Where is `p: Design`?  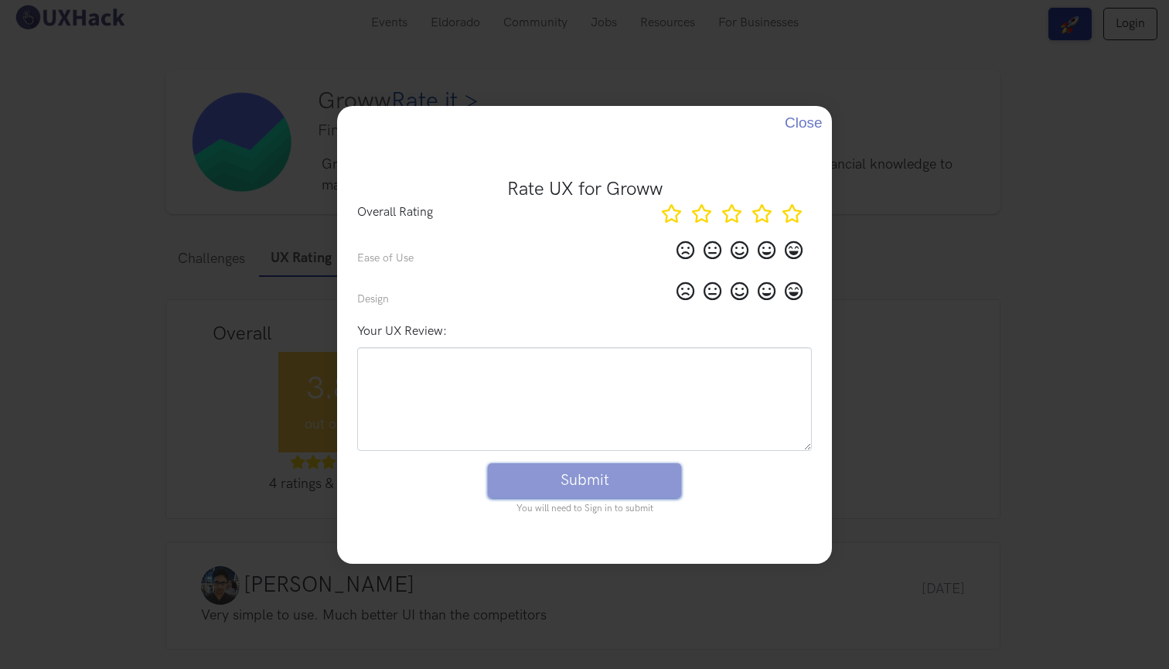 p: Design is located at coordinates (373, 298).